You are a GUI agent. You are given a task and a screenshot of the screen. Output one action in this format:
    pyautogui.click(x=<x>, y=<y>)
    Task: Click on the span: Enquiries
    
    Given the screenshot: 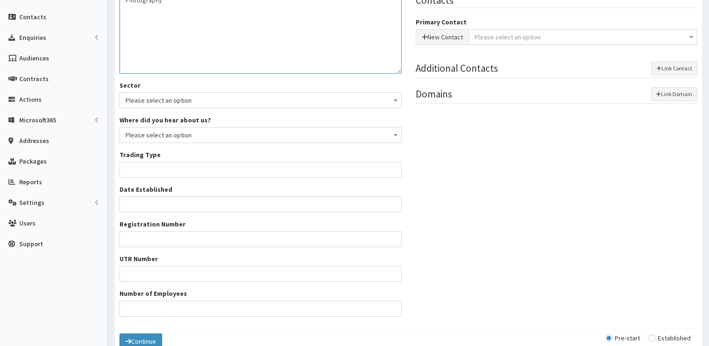 What is the action you would take?
    pyautogui.click(x=33, y=37)
    